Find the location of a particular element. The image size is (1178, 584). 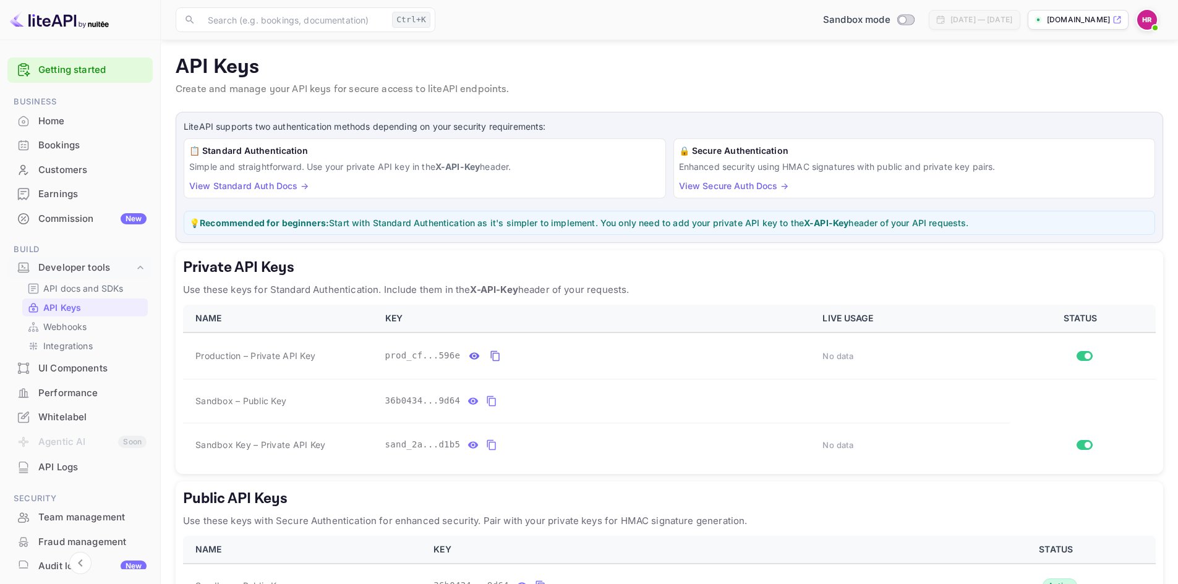

a: View Secure Auth Docs → is located at coordinates (733, 185).